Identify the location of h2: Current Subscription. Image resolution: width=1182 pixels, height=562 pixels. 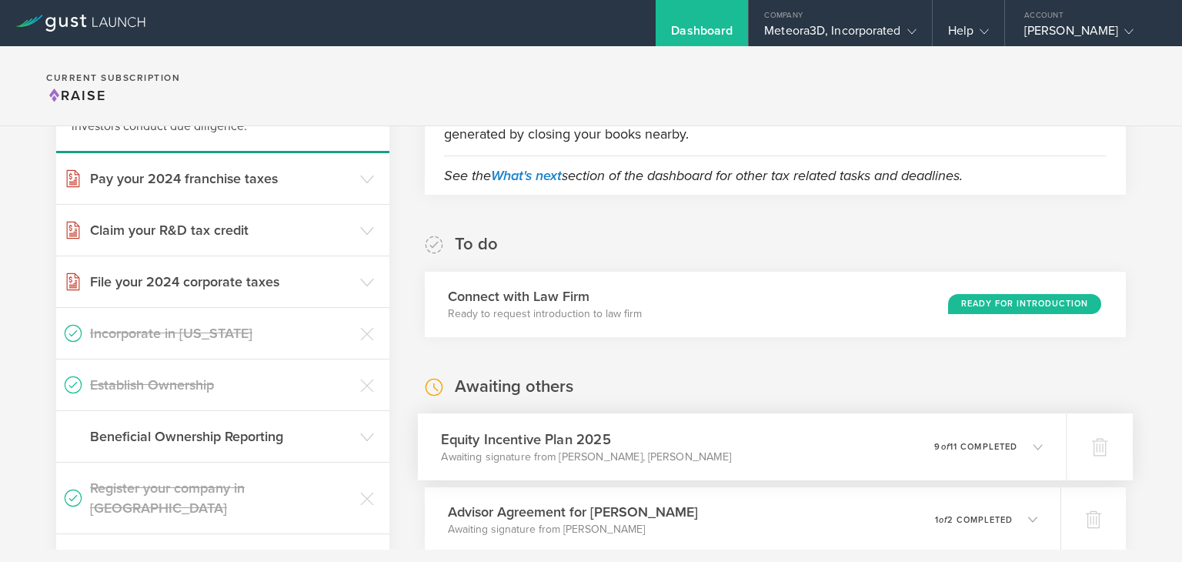
(113, 78).